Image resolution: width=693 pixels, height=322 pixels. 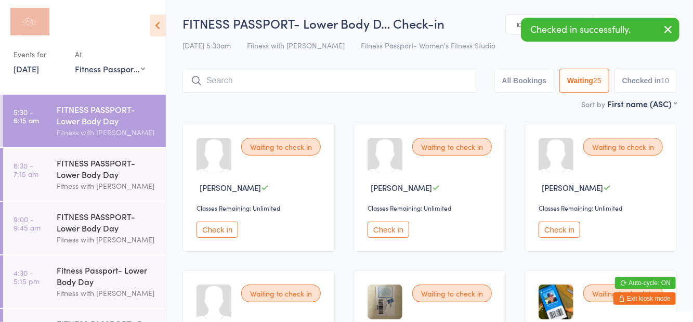 What do you see at coordinates (556, 301) in the screenshot?
I see `img: image1713307548.png` at bounding box center [556, 301].